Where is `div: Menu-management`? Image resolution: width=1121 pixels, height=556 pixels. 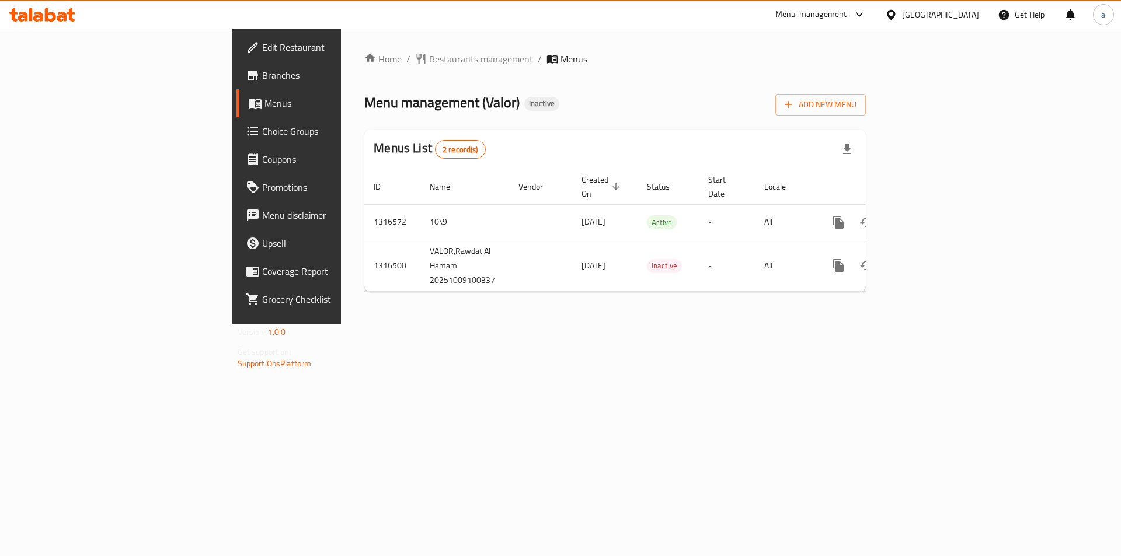 div: Menu-management is located at coordinates (811, 15).